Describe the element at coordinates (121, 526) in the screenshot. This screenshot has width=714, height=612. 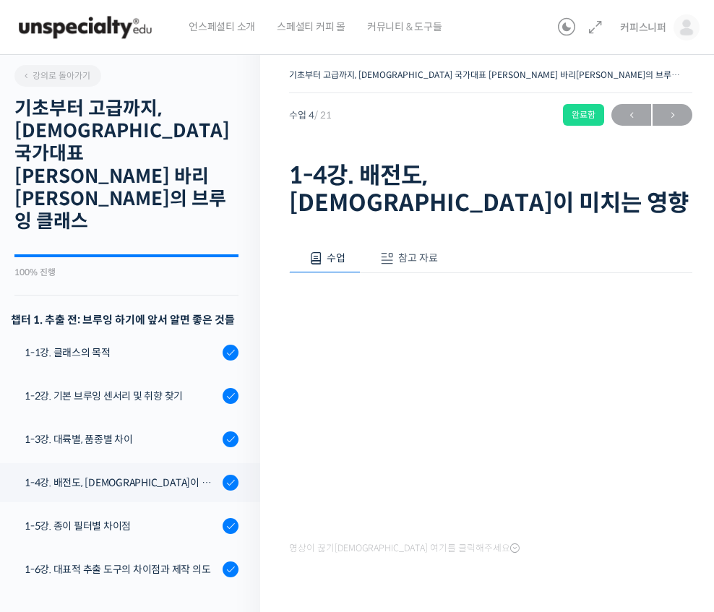
I see `div: 1-5강. 종이 필터별 차이점` at that location.